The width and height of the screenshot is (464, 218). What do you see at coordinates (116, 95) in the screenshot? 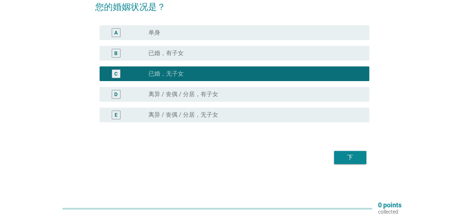
I see `div: D` at bounding box center [116, 95].